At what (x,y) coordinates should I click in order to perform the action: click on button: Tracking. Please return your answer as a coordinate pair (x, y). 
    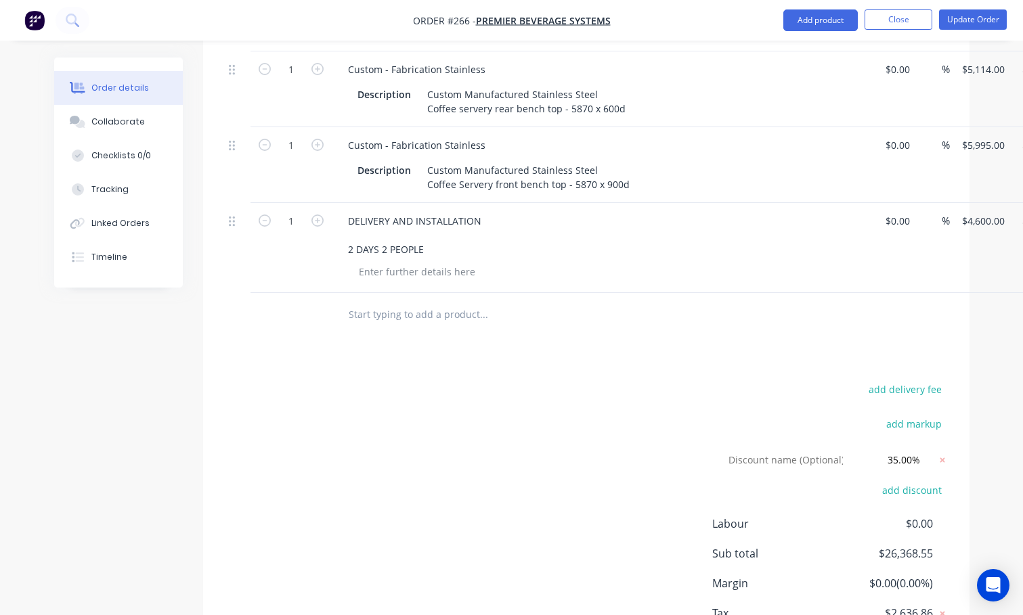
    Looking at the image, I should click on (118, 190).